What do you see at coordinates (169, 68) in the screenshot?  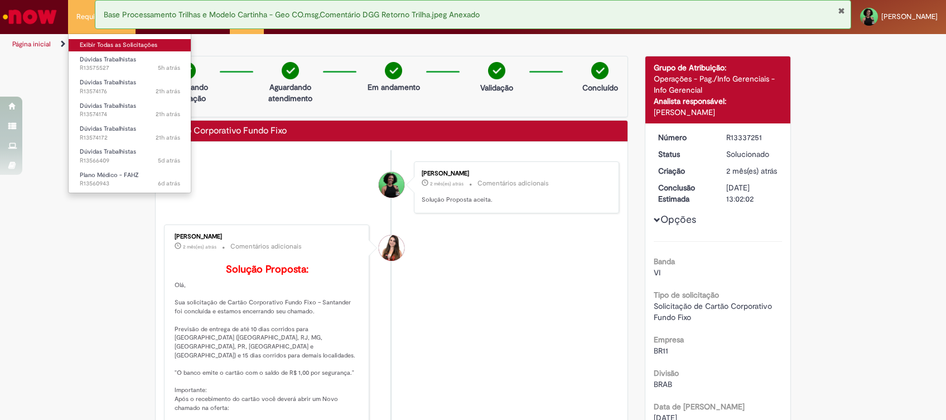 I see `time: 29/09/2025 09:00:40` at bounding box center [169, 68].